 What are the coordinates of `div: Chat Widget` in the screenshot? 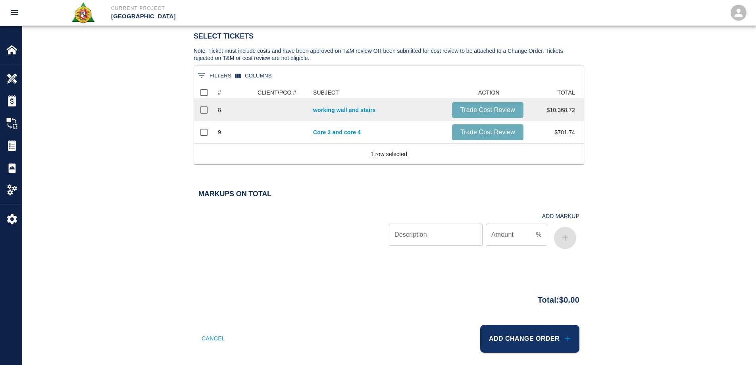 It's located at (736, 346).